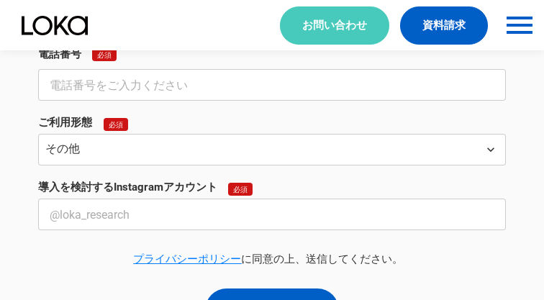 This screenshot has height=300, width=544. I want to click on p: ご利用形態, so click(65, 122).